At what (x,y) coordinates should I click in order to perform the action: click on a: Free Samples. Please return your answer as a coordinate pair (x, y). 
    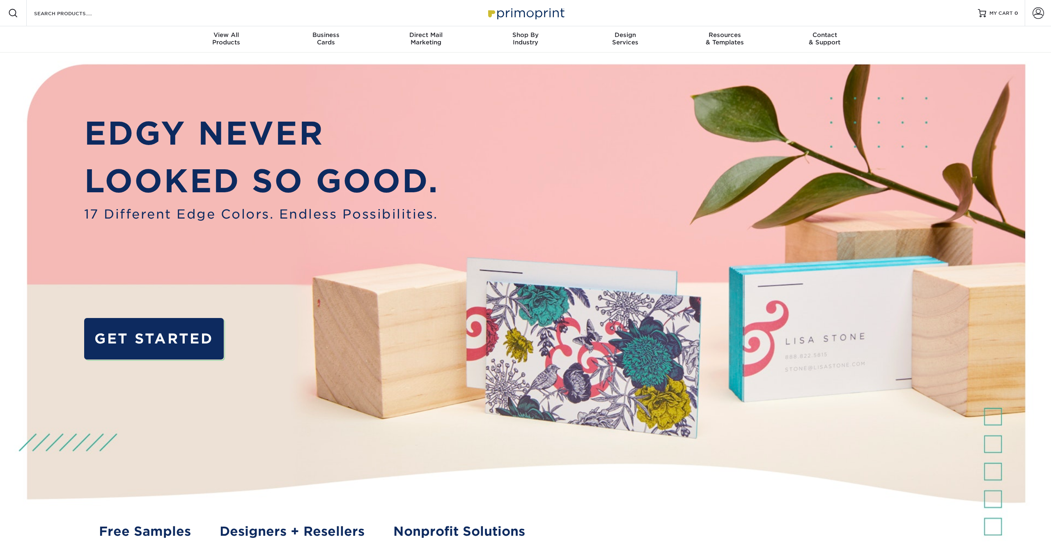
    Looking at the image, I should click on (145, 531).